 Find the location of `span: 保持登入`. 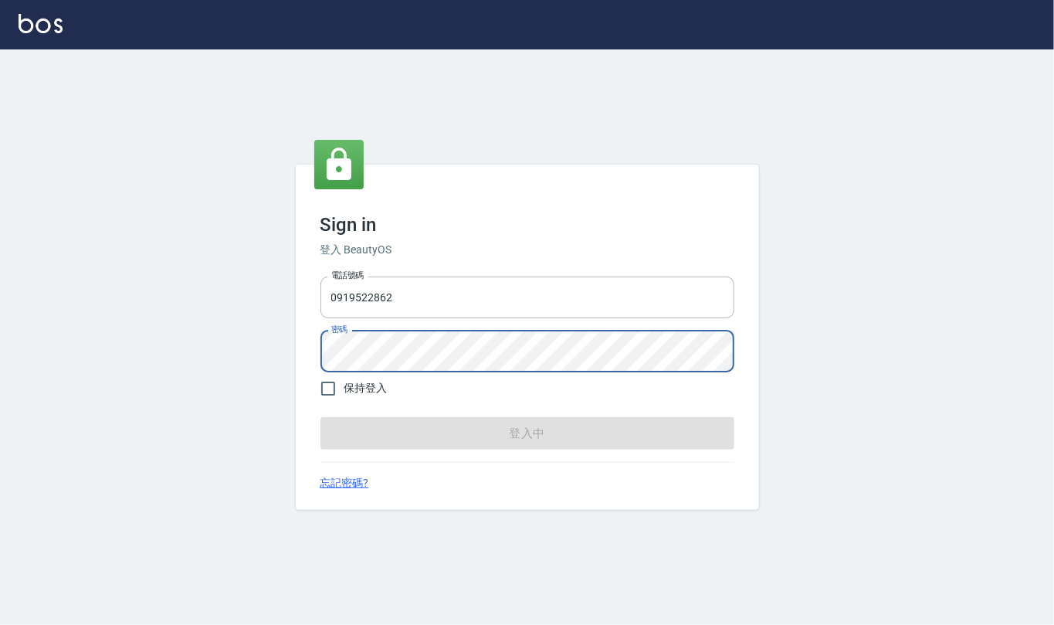

span: 保持登入 is located at coordinates (366, 388).